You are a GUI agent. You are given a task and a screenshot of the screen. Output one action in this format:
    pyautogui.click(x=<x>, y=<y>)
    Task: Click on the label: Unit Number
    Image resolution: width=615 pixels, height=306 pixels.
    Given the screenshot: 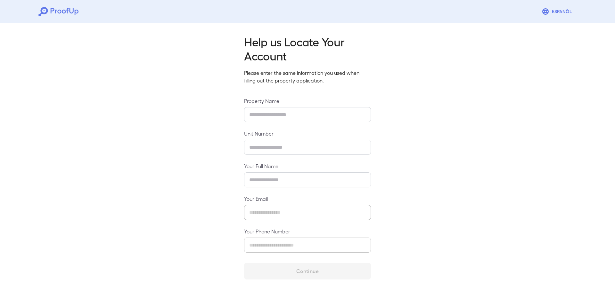 What is the action you would take?
    pyautogui.click(x=307, y=133)
    